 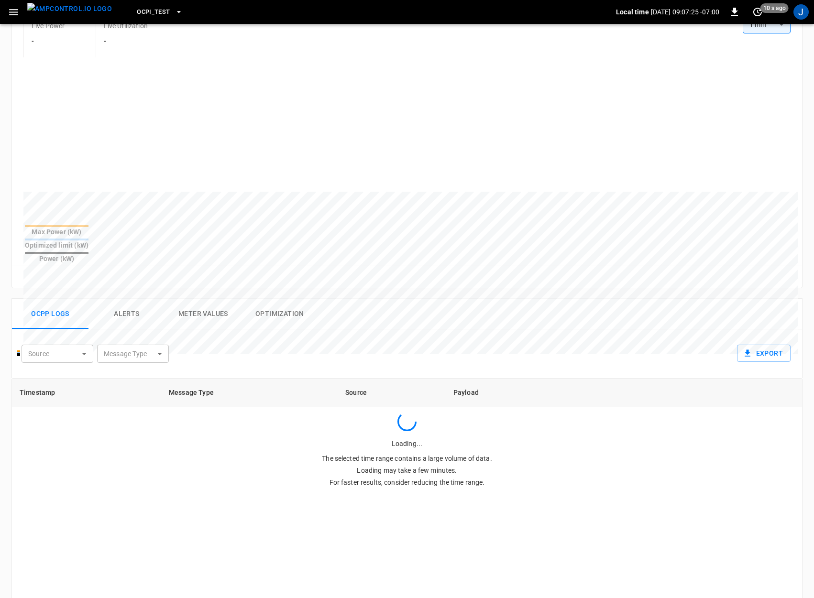 What do you see at coordinates (69, 9) in the screenshot?
I see `img: ampcontrol.io logo` at bounding box center [69, 9].